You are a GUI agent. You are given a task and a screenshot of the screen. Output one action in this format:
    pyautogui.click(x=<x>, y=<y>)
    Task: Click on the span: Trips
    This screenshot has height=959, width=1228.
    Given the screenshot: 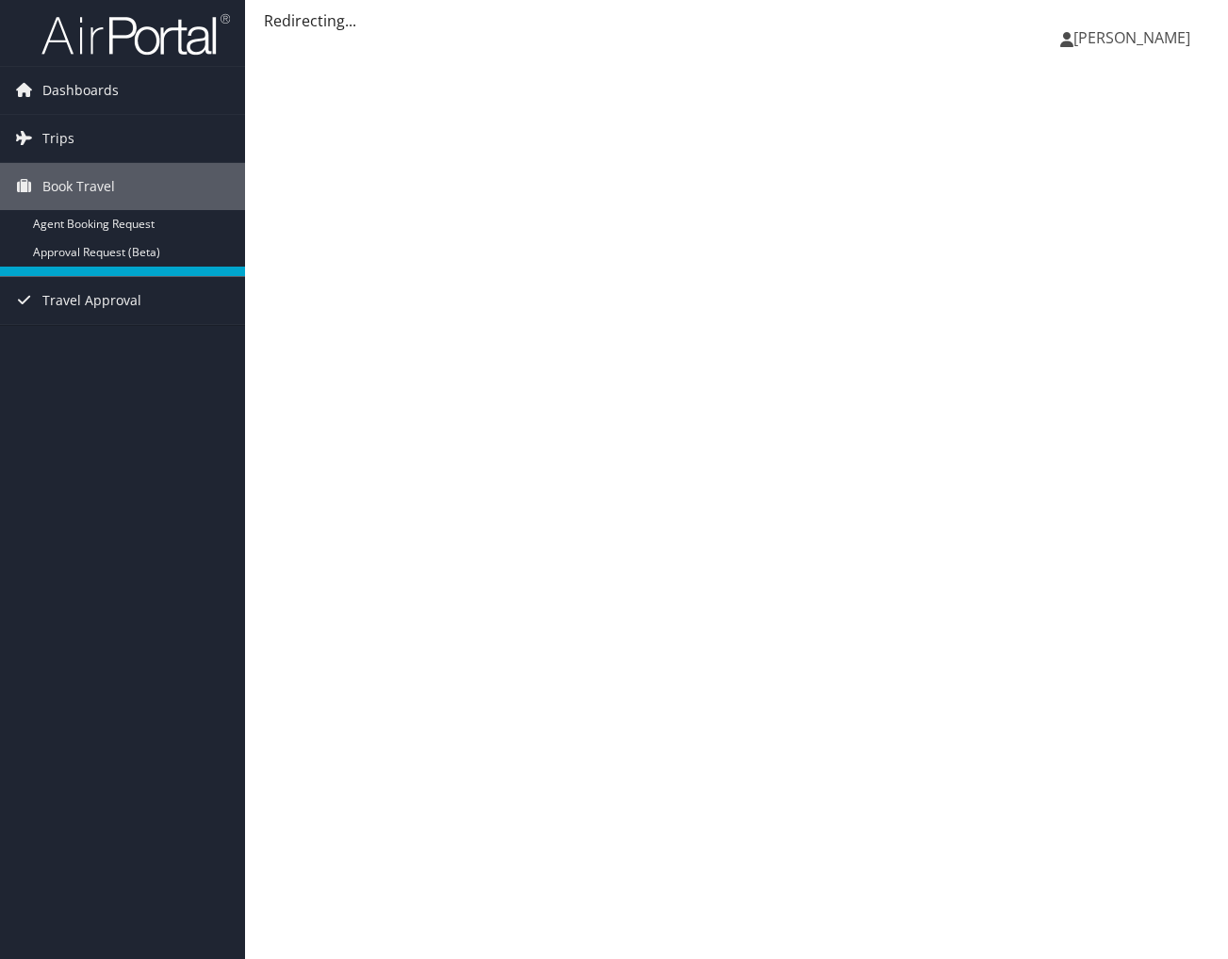 What is the action you would take?
    pyautogui.click(x=58, y=139)
    